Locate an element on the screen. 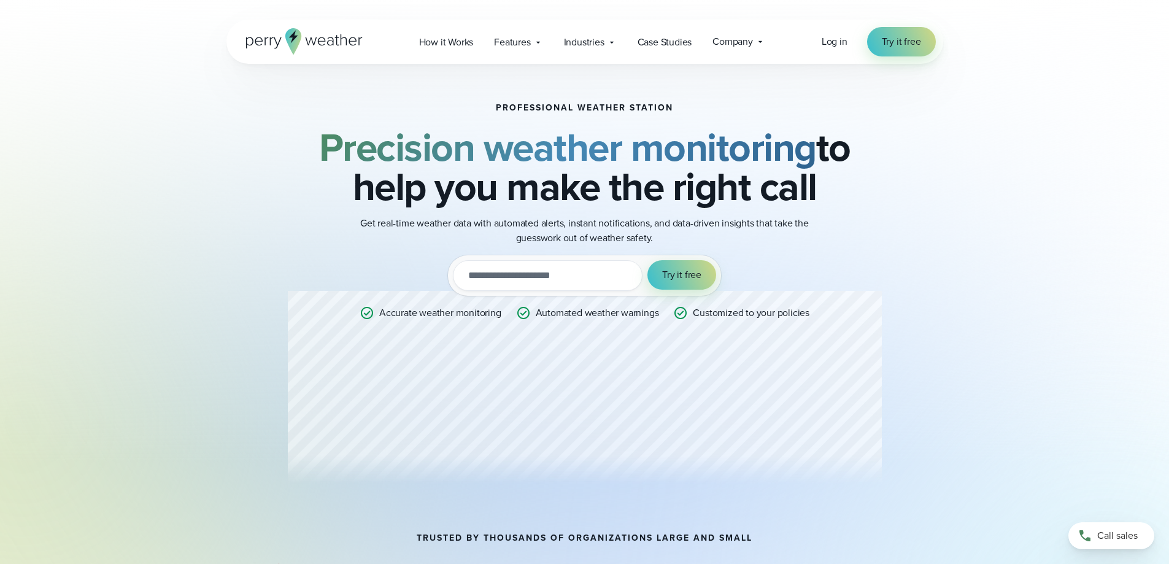 Image resolution: width=1169 pixels, height=564 pixels. strong: Precision weather monitoring is located at coordinates (568, 147).